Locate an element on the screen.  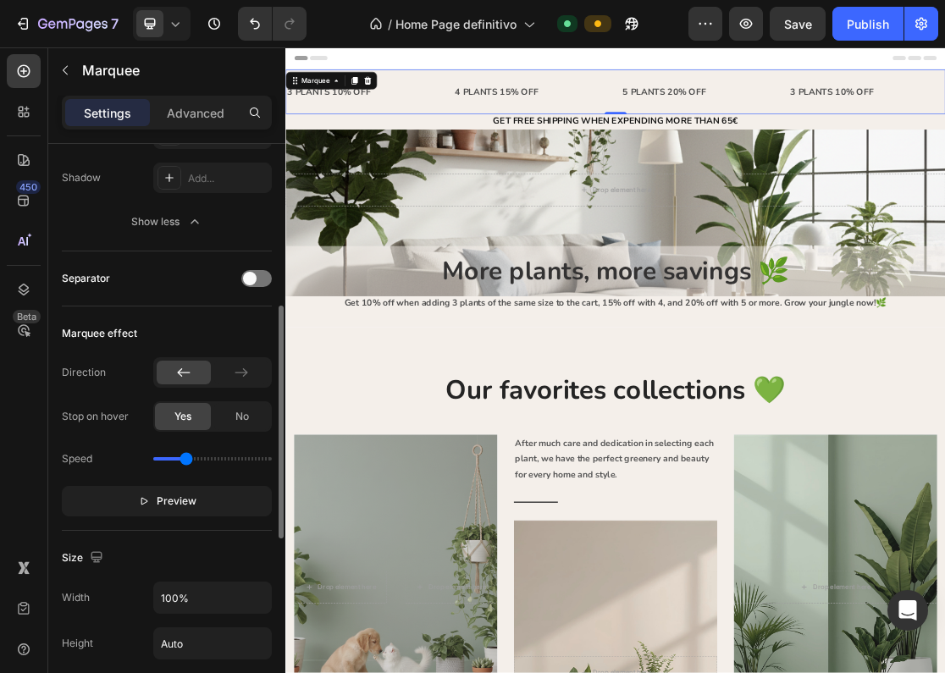
div: Stop on hover is located at coordinates (95, 417).